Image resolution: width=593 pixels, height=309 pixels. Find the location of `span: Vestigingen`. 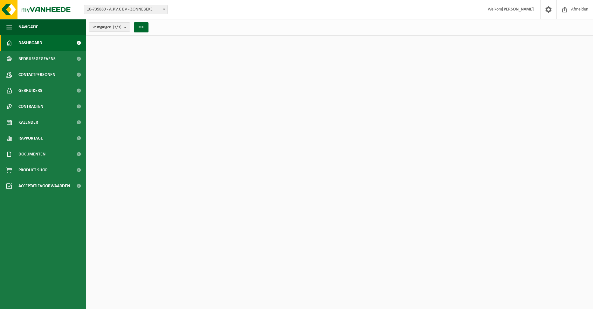

span: Vestigingen is located at coordinates (107, 27).